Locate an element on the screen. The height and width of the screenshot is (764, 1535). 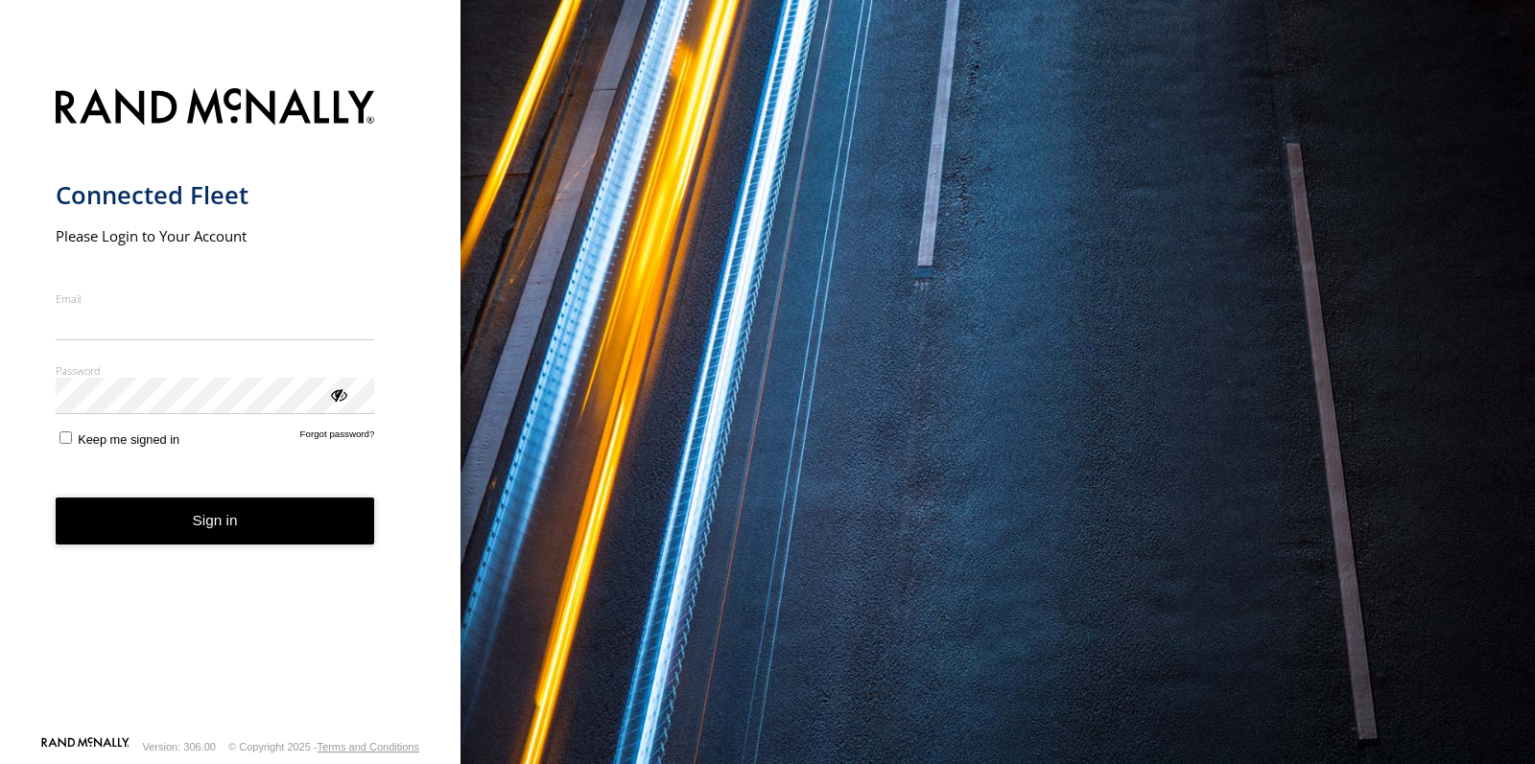
input: Keep me signed in is located at coordinates (65, 437).